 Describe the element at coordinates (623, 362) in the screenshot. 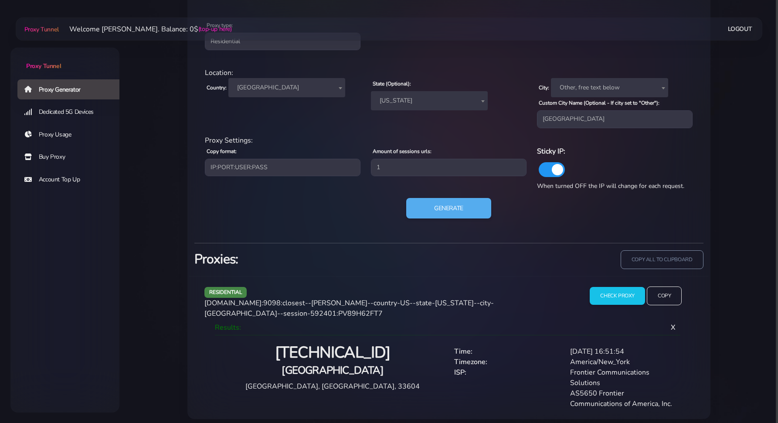

I see `div: America/New_York` at that location.